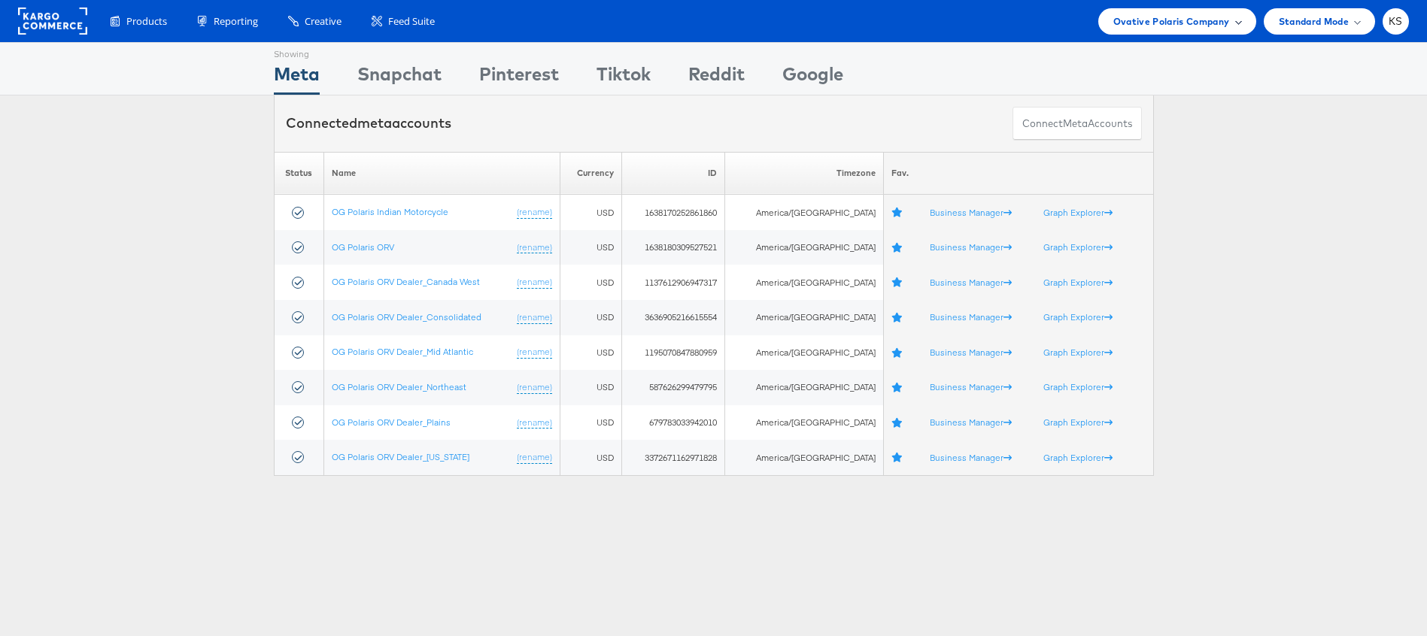  Describe the element at coordinates (716, 77) in the screenshot. I see `div: Reddit` at that location.